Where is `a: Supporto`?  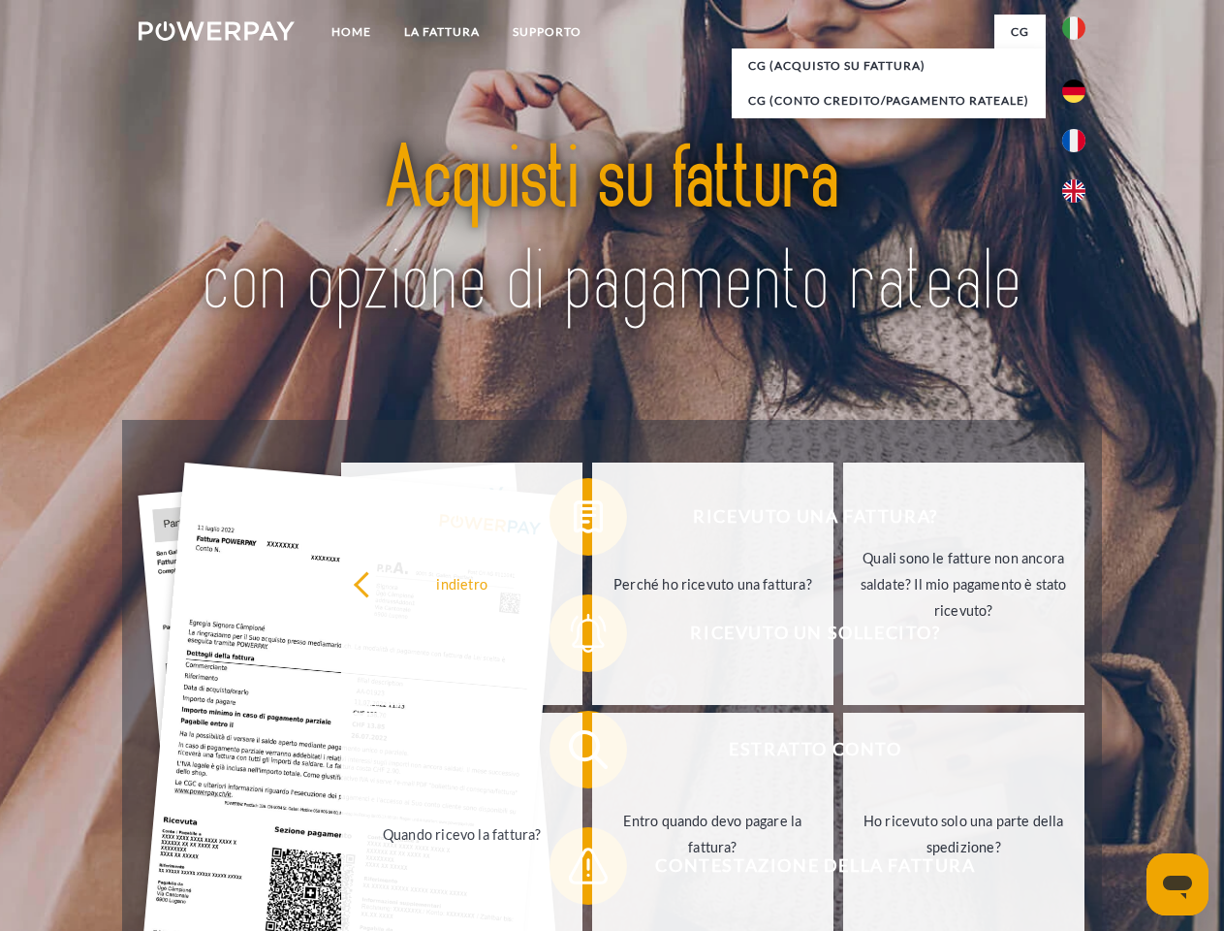 a: Supporto is located at coordinates (547, 32).